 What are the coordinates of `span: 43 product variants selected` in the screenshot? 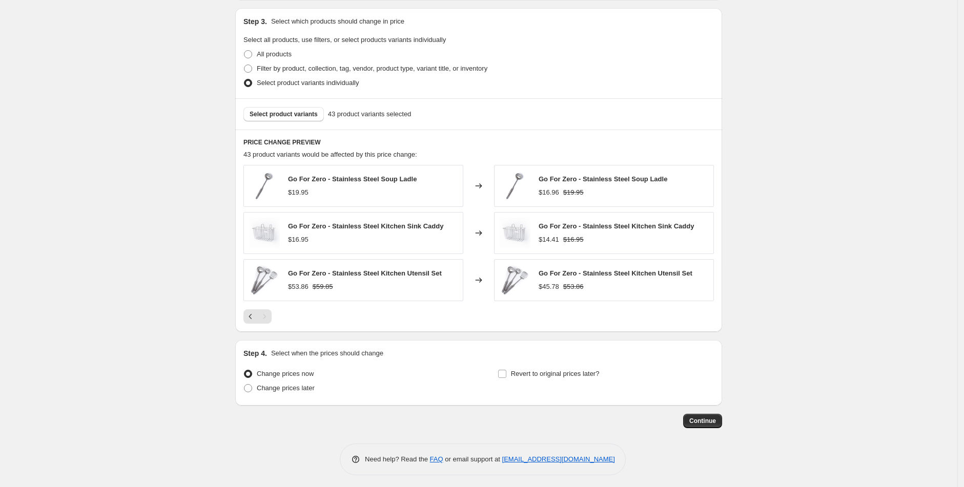 It's located at (370, 114).